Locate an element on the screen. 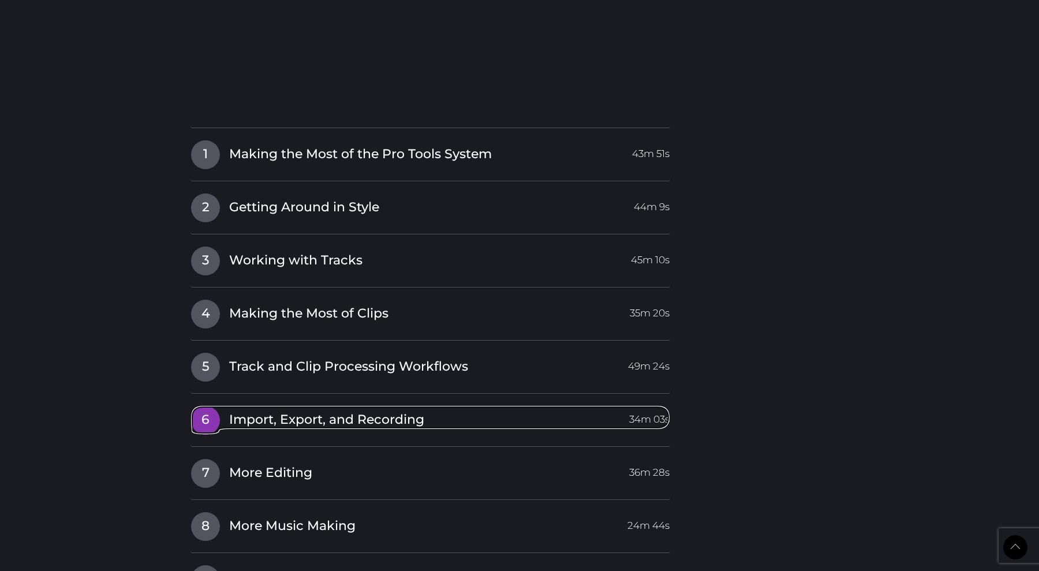 Image resolution: width=1039 pixels, height=571 pixels. span: 43m 51s is located at coordinates (651, 151).